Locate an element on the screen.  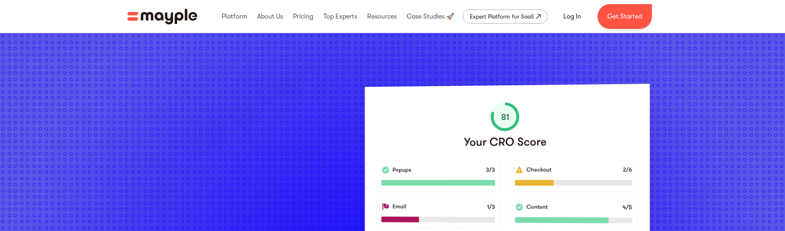
div: Pricing is located at coordinates (303, 16).